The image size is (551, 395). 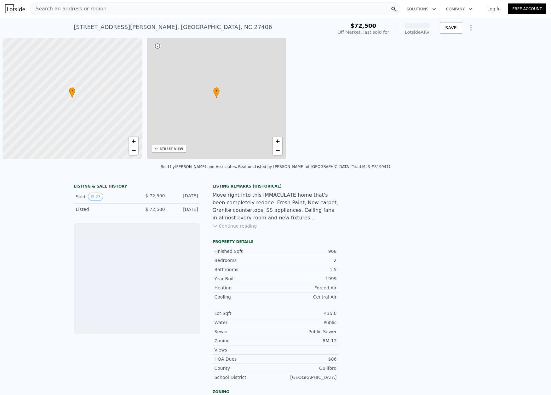 What do you see at coordinates (245, 377) in the screenshot?
I see `div: School District` at bounding box center [245, 377].